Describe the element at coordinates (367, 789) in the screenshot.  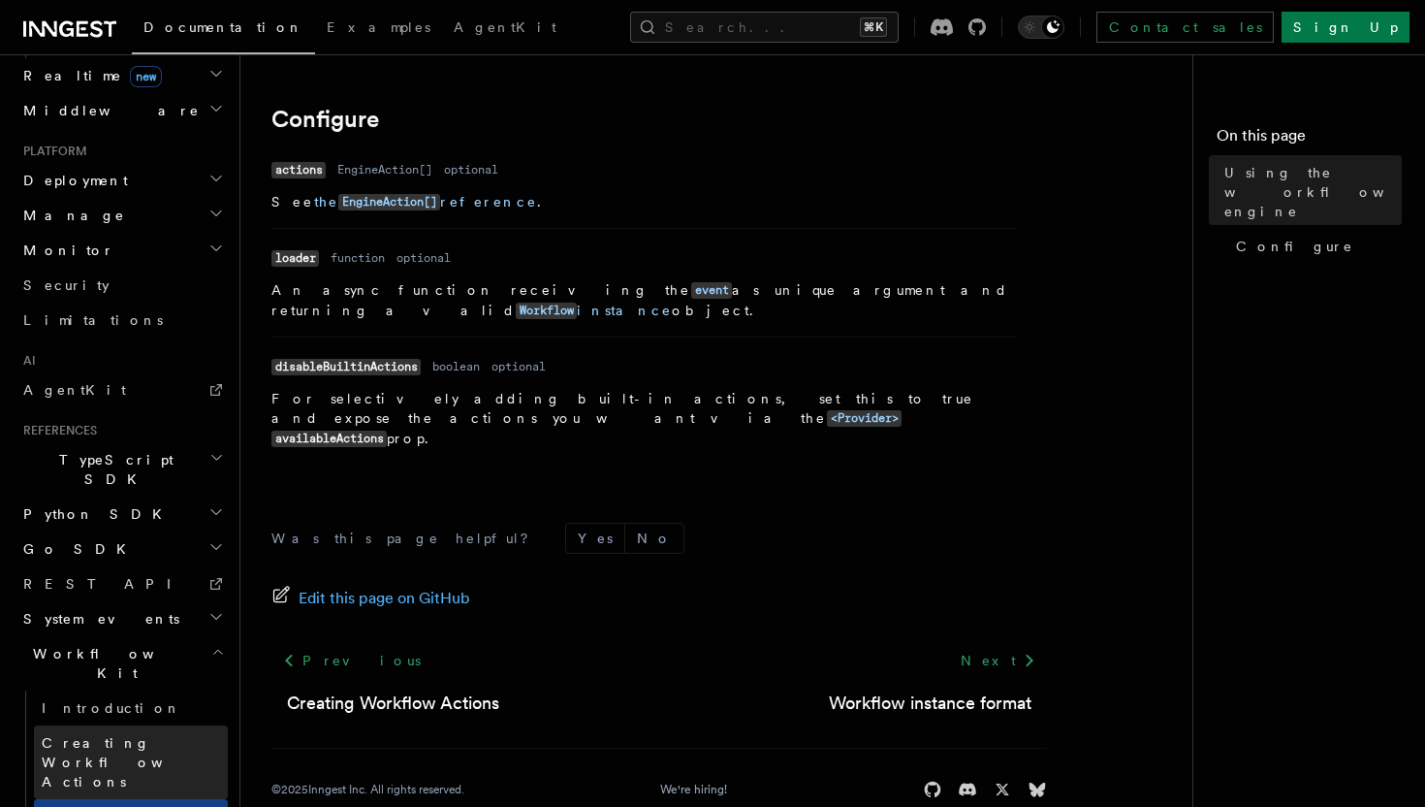
I see `div: © 2025 Inngest Inc. All rights reserved.` at that location.